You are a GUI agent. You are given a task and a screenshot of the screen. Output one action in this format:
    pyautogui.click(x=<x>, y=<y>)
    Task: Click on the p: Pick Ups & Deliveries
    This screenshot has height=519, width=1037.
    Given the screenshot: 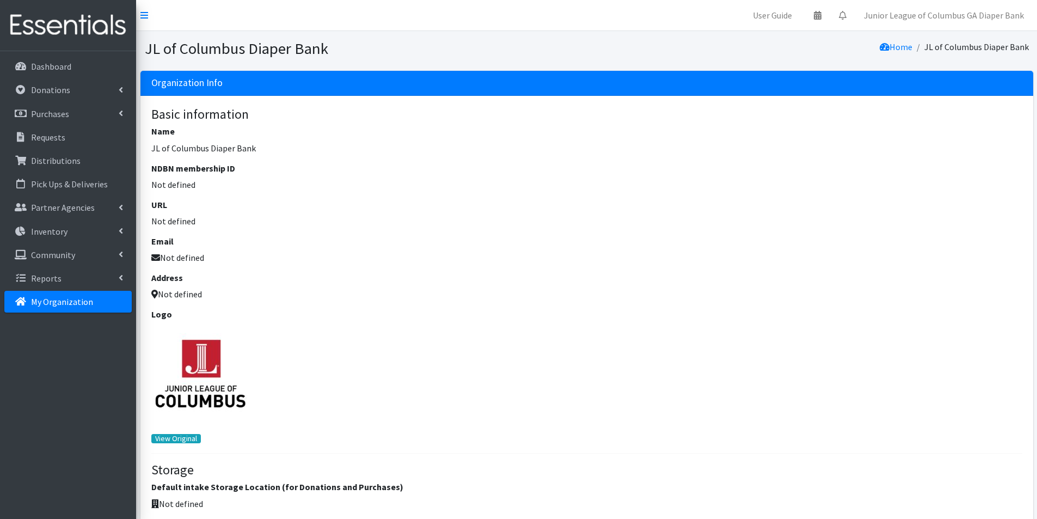 What is the action you would take?
    pyautogui.click(x=69, y=184)
    